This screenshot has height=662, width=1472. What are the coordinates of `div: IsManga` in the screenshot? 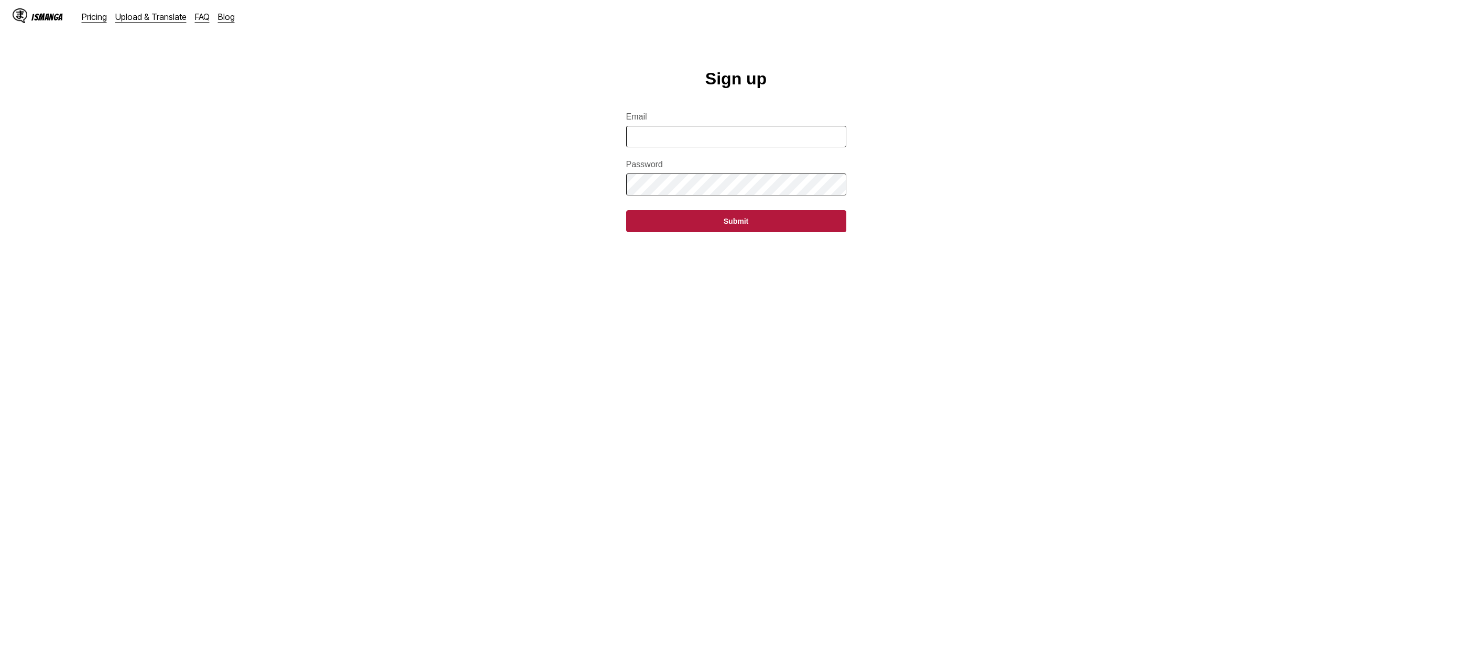 It's located at (47, 17).